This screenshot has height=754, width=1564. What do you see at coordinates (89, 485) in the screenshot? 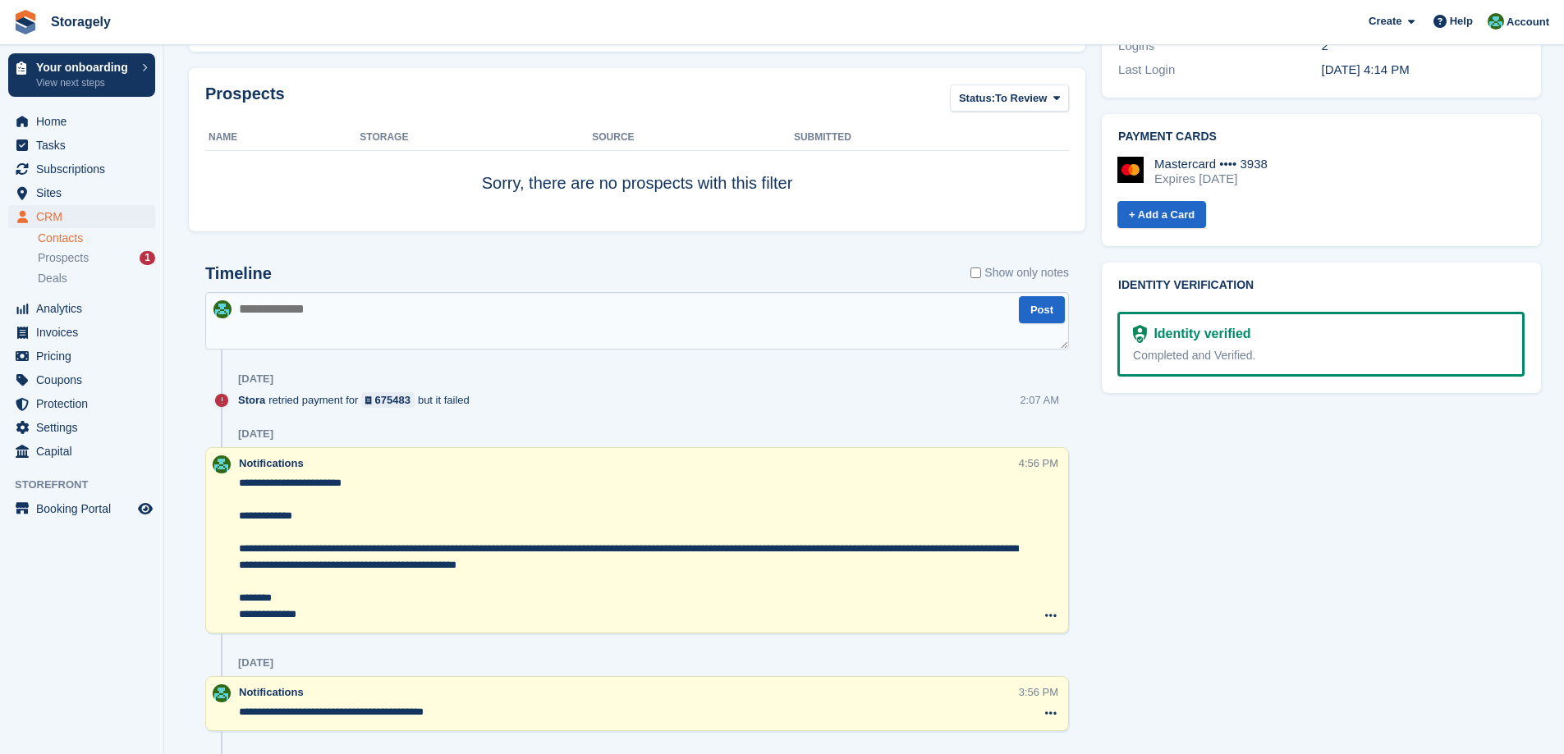
I see `span: Storefront` at bounding box center [89, 485].